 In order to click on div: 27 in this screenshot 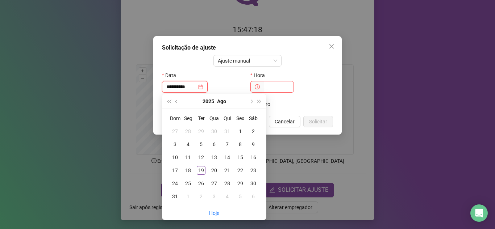, I will do `click(214, 184)`.